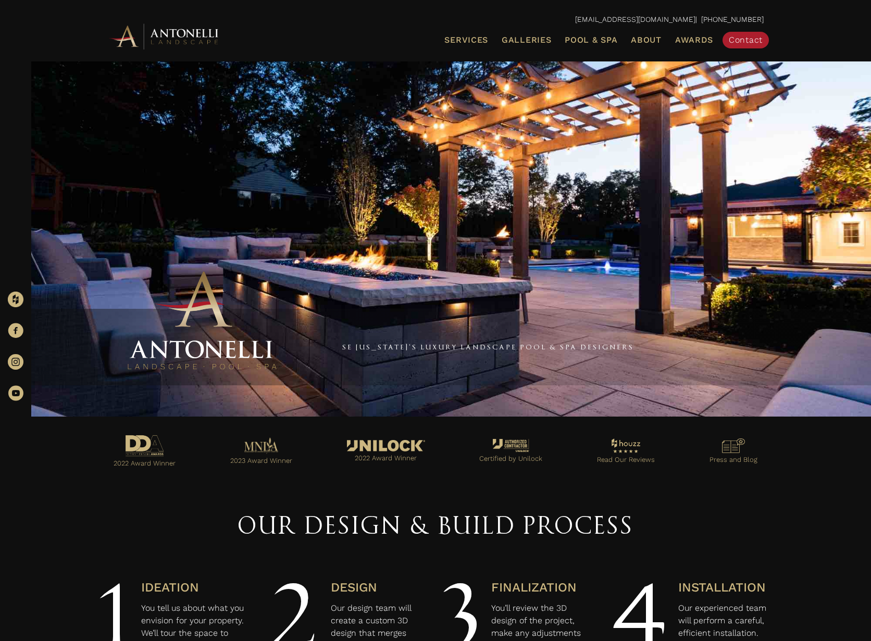 This screenshot has height=641, width=871. What do you see at coordinates (354, 588) in the screenshot?
I see `span: Design` at bounding box center [354, 588].